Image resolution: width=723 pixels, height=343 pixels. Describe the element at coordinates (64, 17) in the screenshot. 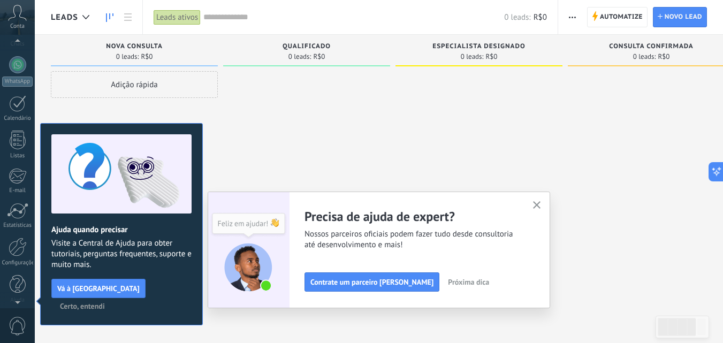

I see `span: Leads` at that location.